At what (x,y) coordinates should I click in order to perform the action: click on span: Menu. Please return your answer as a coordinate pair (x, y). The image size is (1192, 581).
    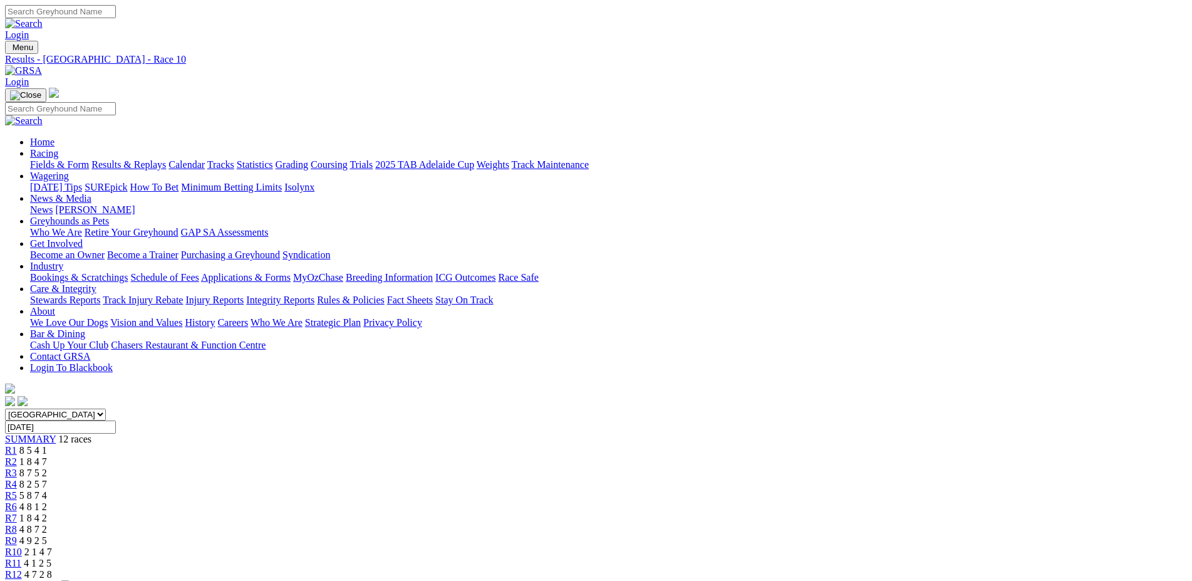
    Looking at the image, I should click on (23, 47).